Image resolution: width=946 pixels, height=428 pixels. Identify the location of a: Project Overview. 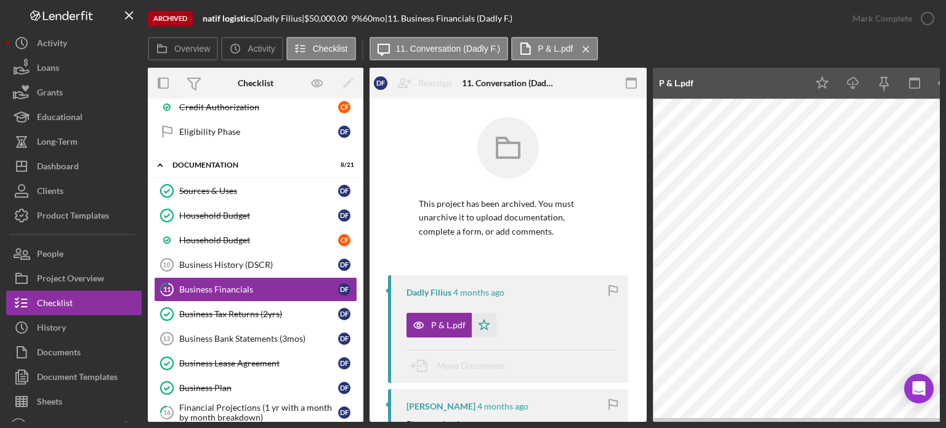
(74, 278).